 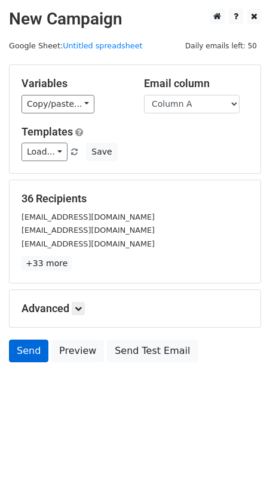 What do you see at coordinates (78, 351) in the screenshot?
I see `a: Preview` at bounding box center [78, 351].